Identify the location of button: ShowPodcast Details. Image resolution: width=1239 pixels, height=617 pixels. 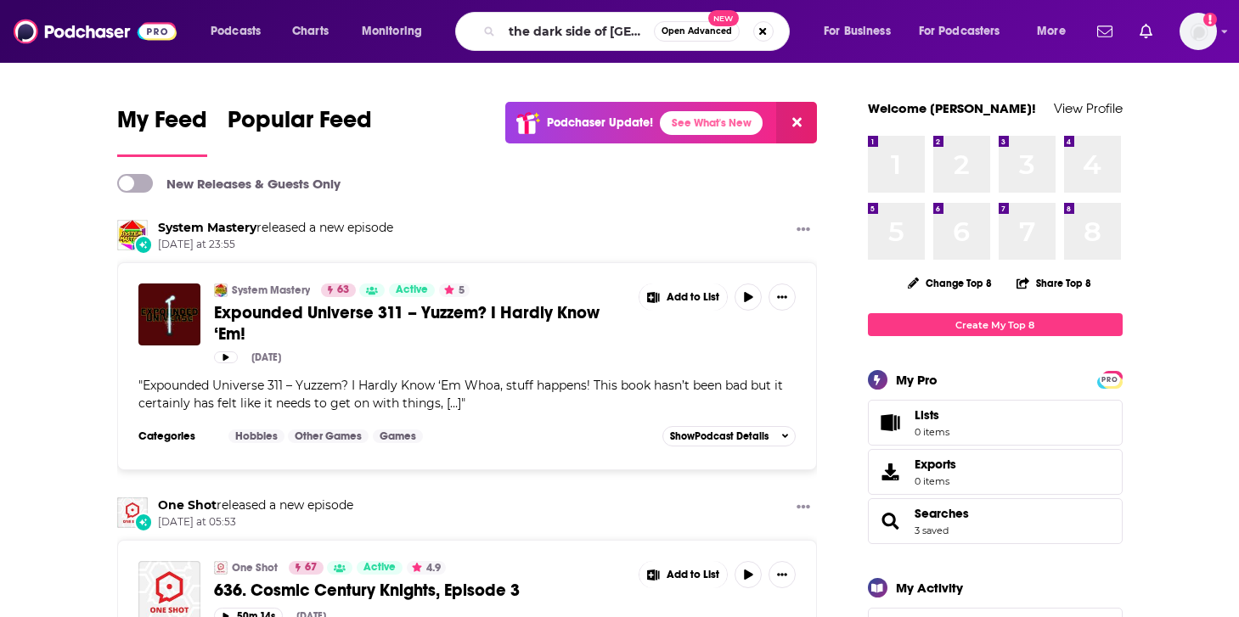
(730, 437).